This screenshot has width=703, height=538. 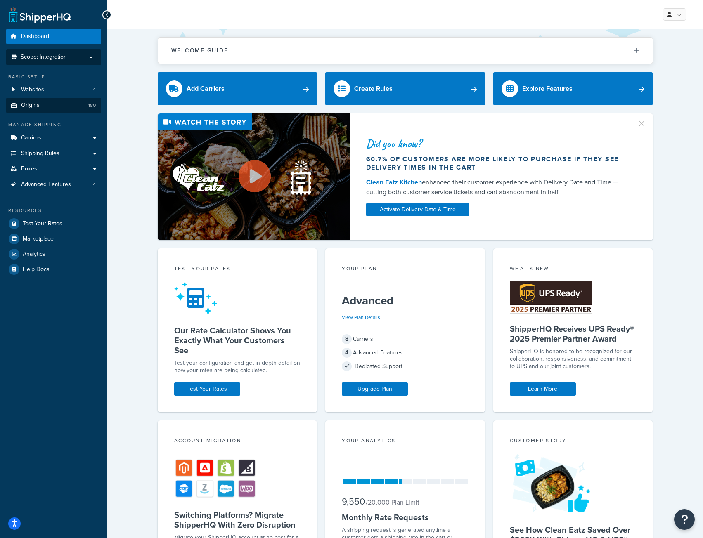 What do you see at coordinates (405, 517) in the screenshot?
I see `h5: Monthly Rate Requests` at bounding box center [405, 517].